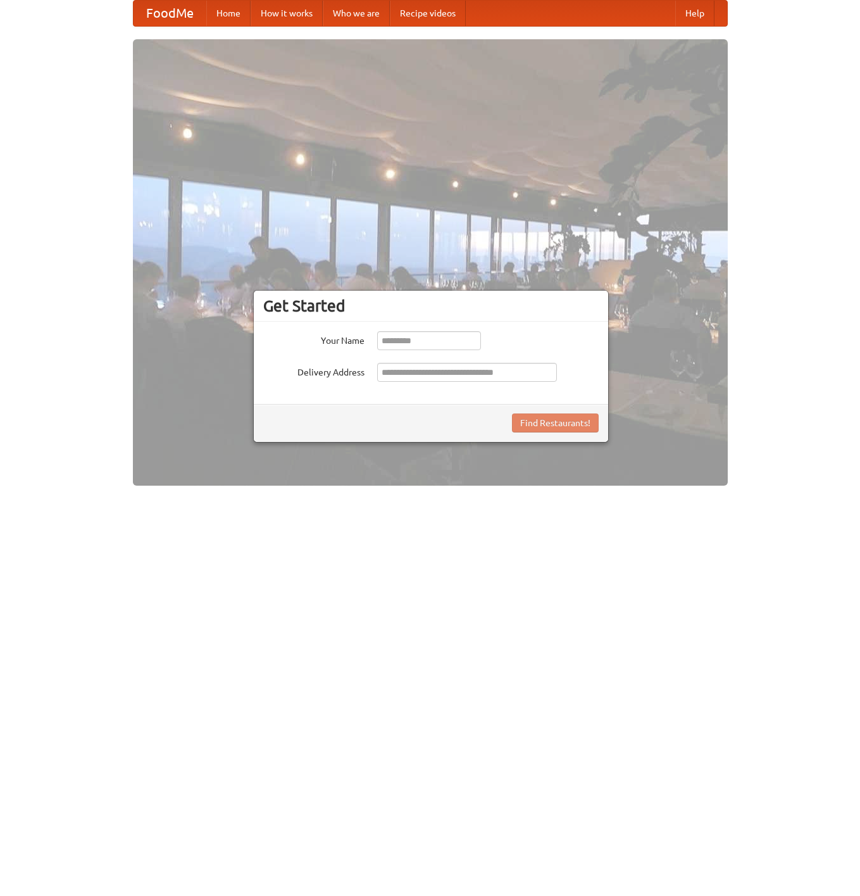 This screenshot has width=860, height=896. I want to click on label: Delivery Address, so click(314, 370).